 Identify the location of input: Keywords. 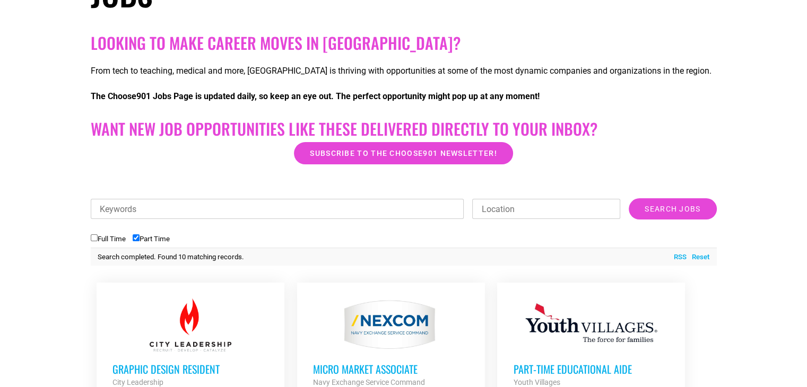
(277, 209).